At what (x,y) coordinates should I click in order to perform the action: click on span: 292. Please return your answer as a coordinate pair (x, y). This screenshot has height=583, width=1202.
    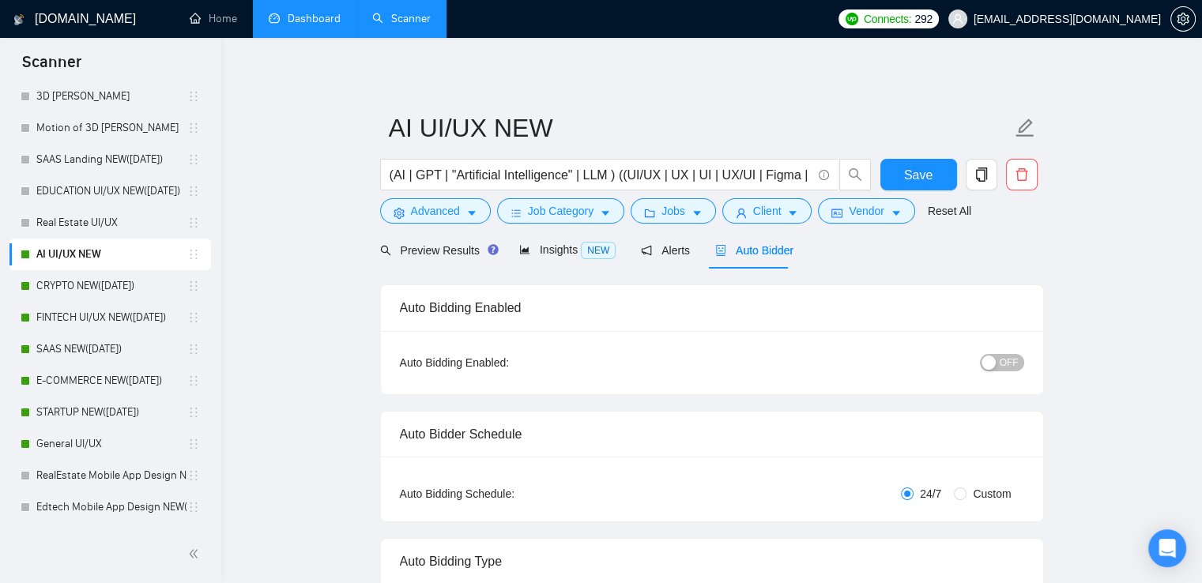
    Looking at the image, I should click on (923, 19).